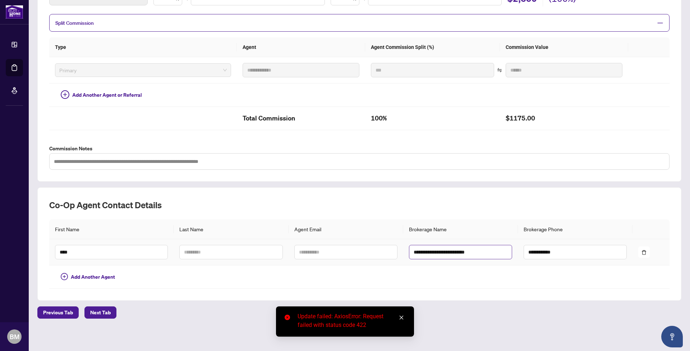  What do you see at coordinates (359, 148) in the screenshot?
I see `label: Commission Notes` at bounding box center [359, 148].